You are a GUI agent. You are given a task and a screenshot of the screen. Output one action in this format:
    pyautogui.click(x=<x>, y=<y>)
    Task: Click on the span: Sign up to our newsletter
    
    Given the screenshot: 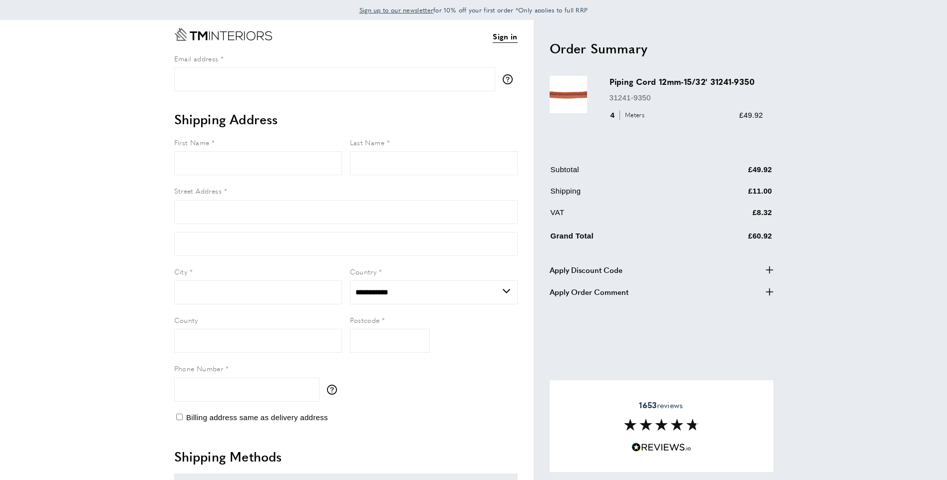 What is the action you would take?
    pyautogui.click(x=396, y=10)
    